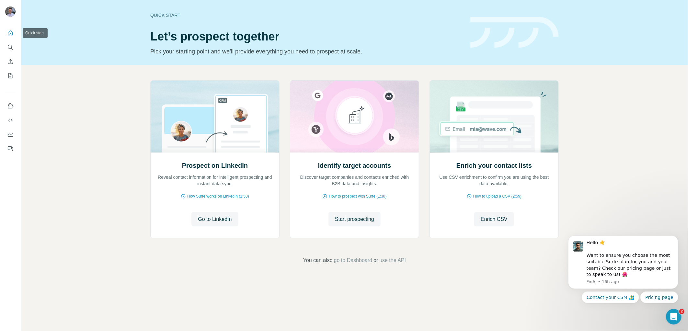  Describe the element at coordinates (20, 32) in the screenshot. I see `img: Profile image for FinAI` at that location.